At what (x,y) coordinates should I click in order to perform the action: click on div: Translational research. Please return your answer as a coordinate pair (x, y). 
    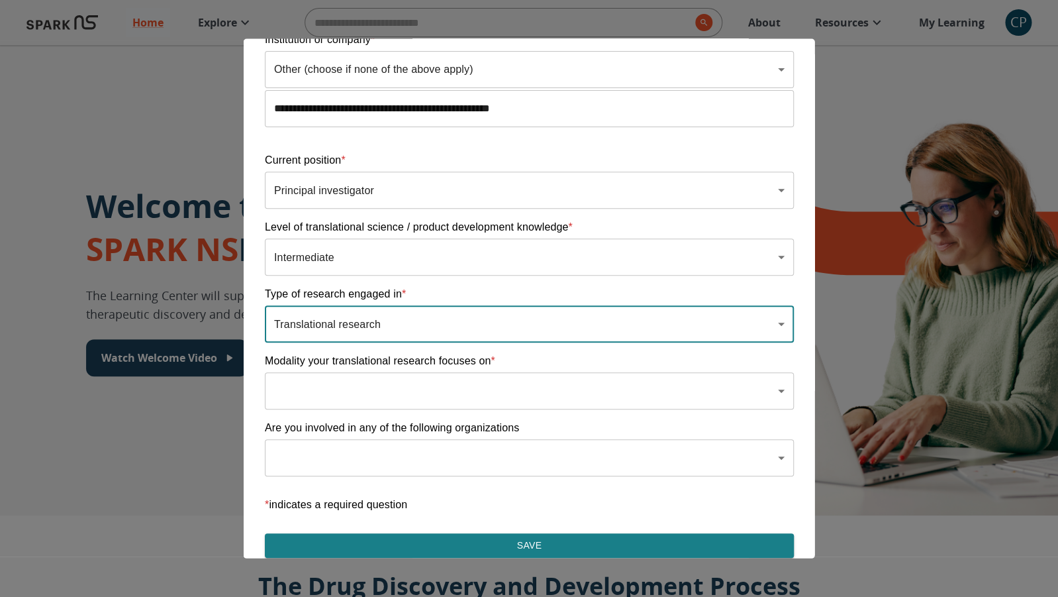
    Looking at the image, I should click on (529, 324).